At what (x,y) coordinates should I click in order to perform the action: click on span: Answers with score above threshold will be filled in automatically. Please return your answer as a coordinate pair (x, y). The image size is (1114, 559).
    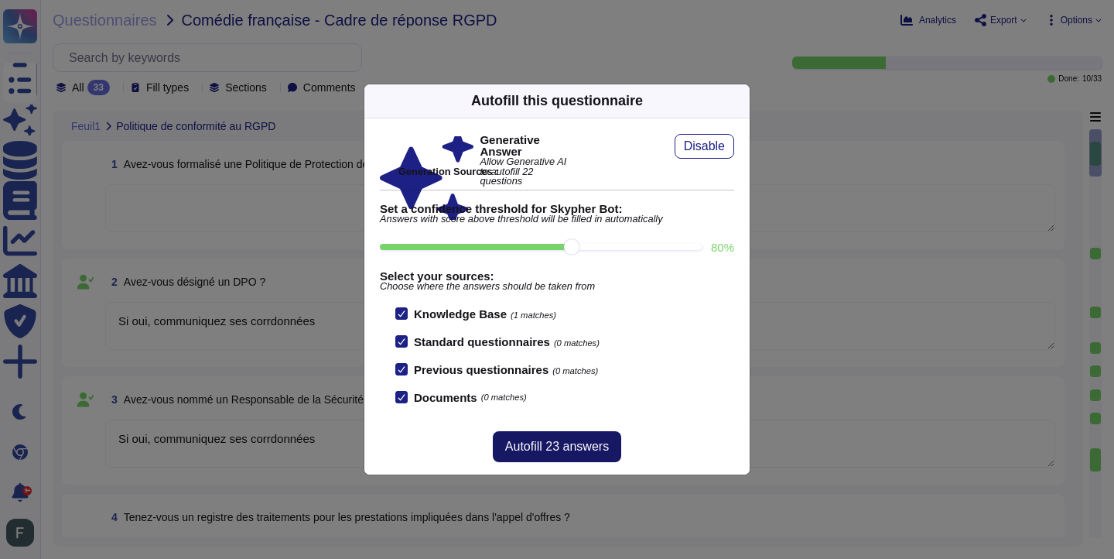
    Looking at the image, I should click on (557, 219).